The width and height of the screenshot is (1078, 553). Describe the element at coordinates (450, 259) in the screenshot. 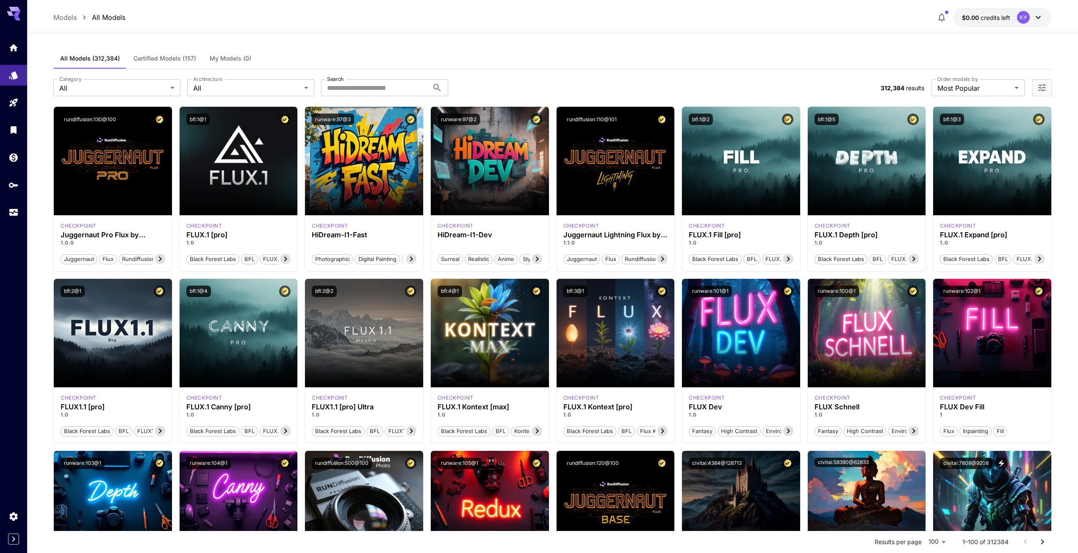

I see `button: Surreal` at that location.